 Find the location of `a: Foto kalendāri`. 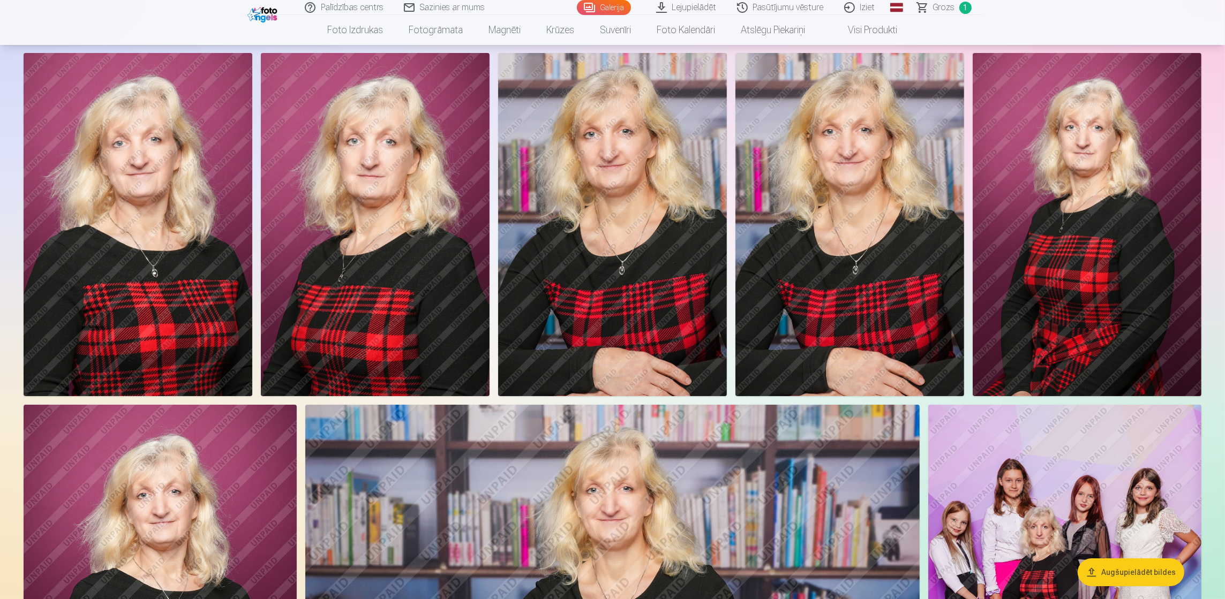

a: Foto kalendāri is located at coordinates (686, 30).